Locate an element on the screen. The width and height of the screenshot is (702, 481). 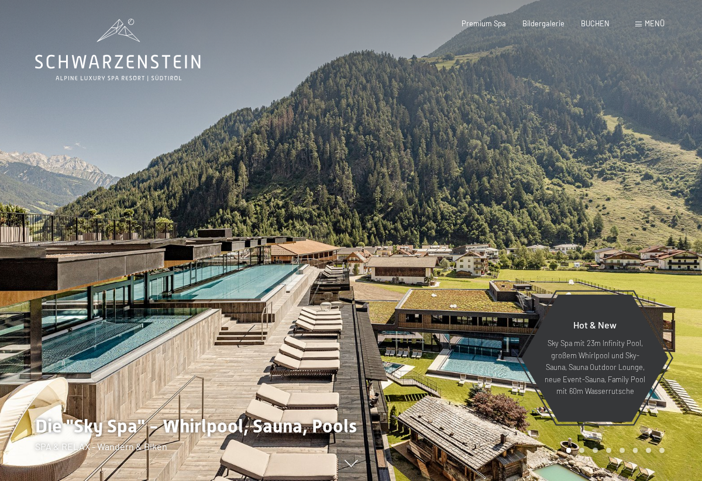
div: Carousel Page 7 is located at coordinates (648, 450).